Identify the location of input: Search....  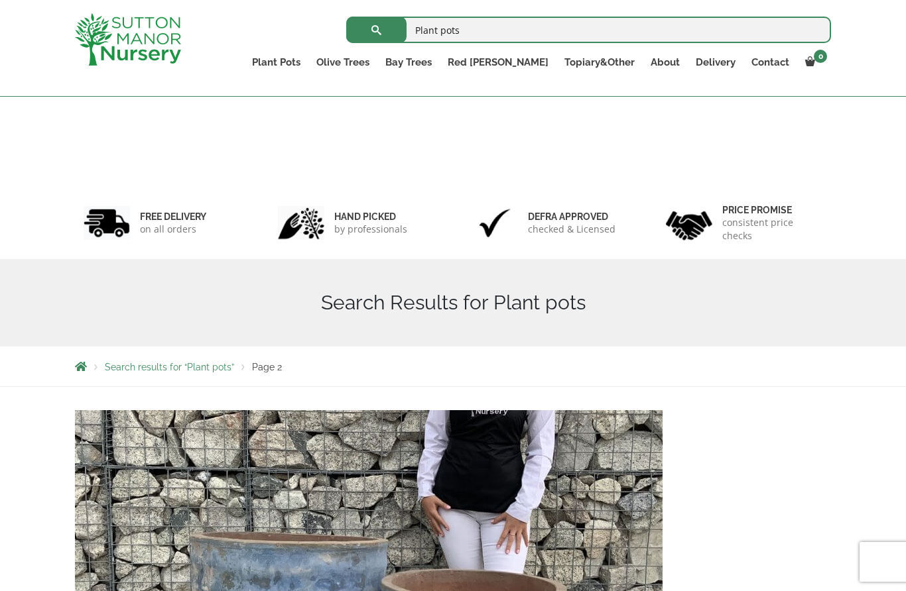
(588, 30).